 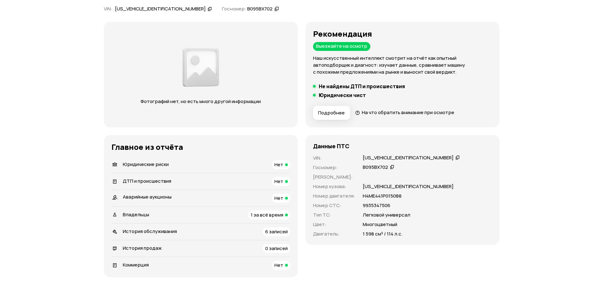 What do you see at coordinates (267, 215) in the screenshot?
I see `span: 1 за всё время` at bounding box center [267, 215].